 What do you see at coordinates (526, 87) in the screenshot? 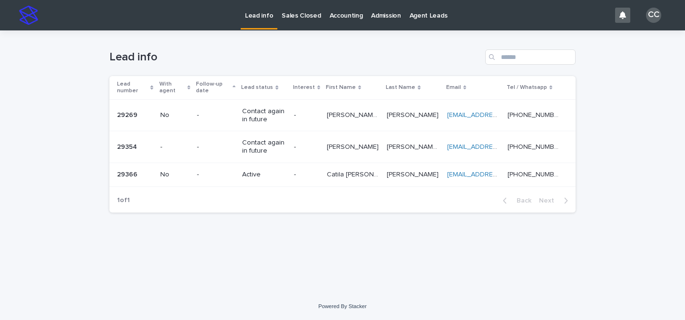
I see `p: Tel / Whatsapp` at bounding box center [526, 87].